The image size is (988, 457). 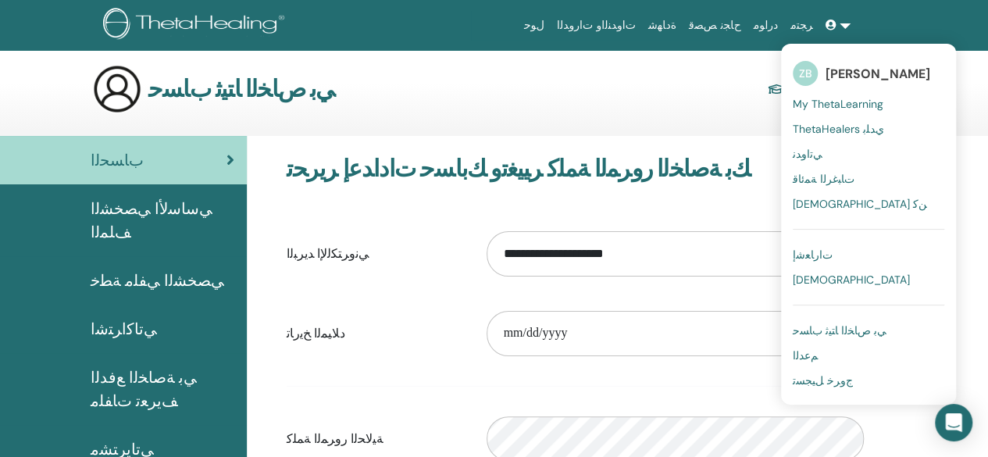 I want to click on label: ﻲﻧﻭﺮﺘﻜﻟﻹ﻿ﺍ ﺪﻳﺮﺒﻟﺍ, so click(x=375, y=254).